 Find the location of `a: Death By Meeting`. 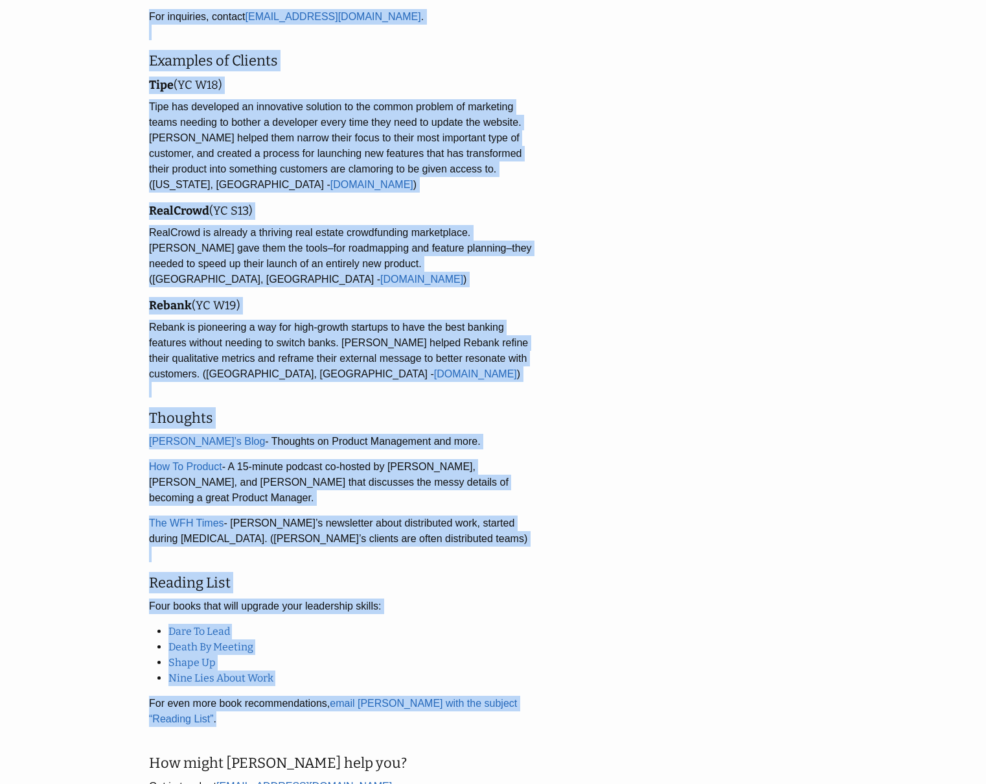

a: Death By Meeting is located at coordinates (211, 646).